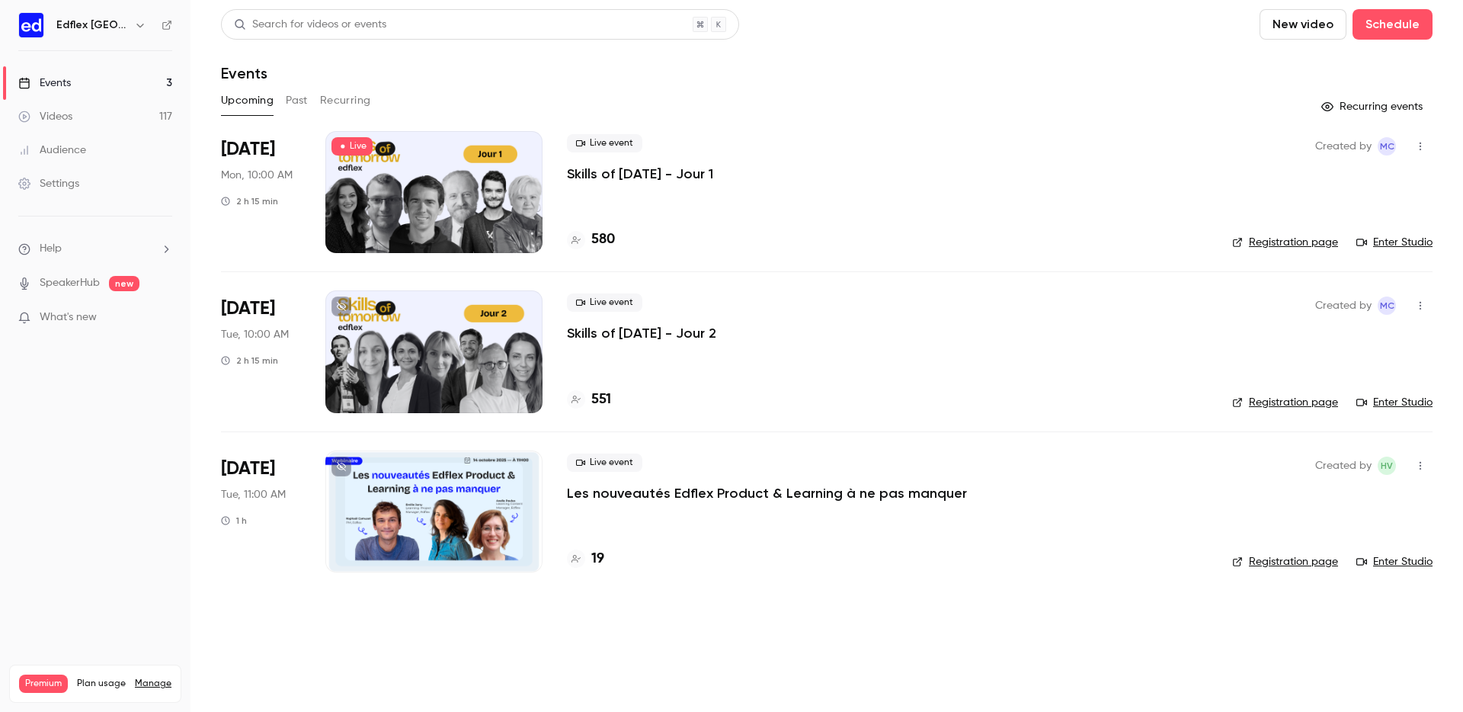 This screenshot has width=1463, height=712. I want to click on div: Audience, so click(52, 150).